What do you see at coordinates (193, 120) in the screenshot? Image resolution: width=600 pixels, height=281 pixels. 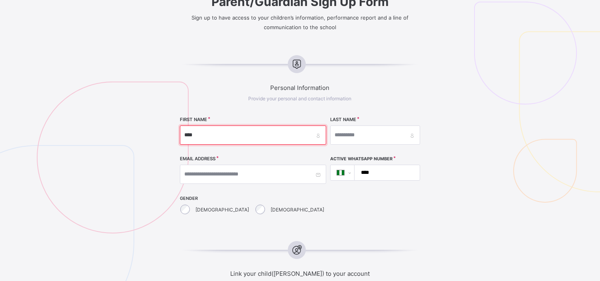 I see `label: FIRST NAME` at bounding box center [193, 120].